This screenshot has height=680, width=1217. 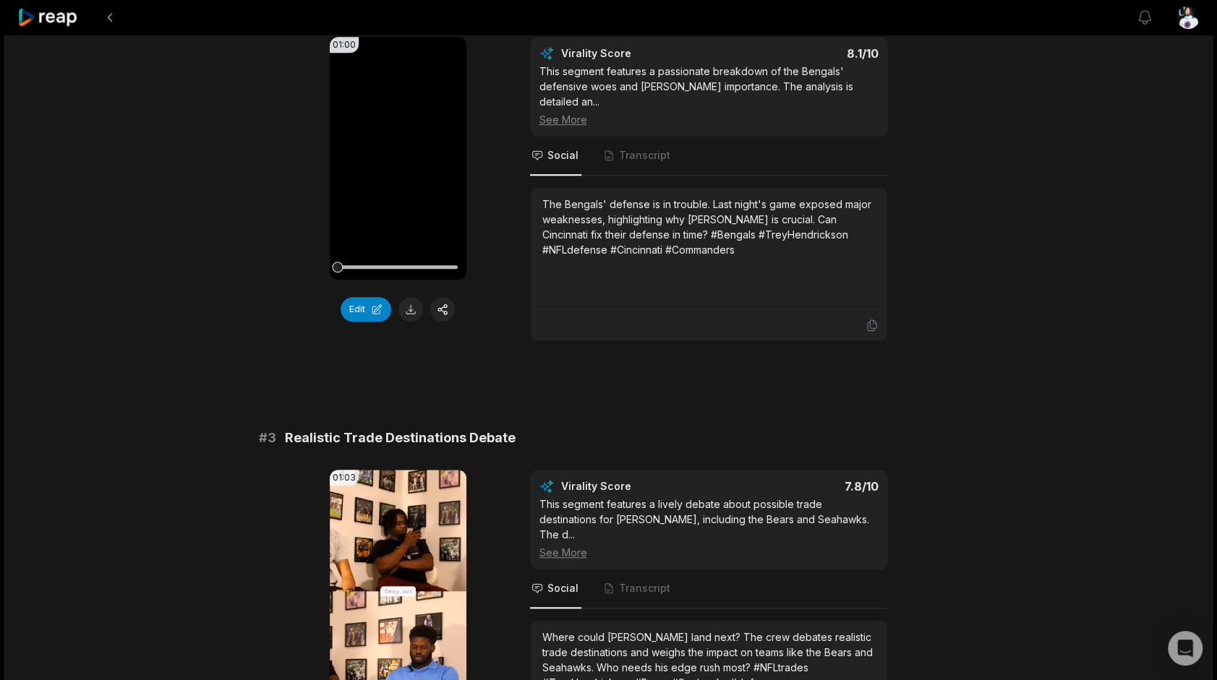 I want to click on div: Open Intercom Messenger, so click(x=1185, y=648).